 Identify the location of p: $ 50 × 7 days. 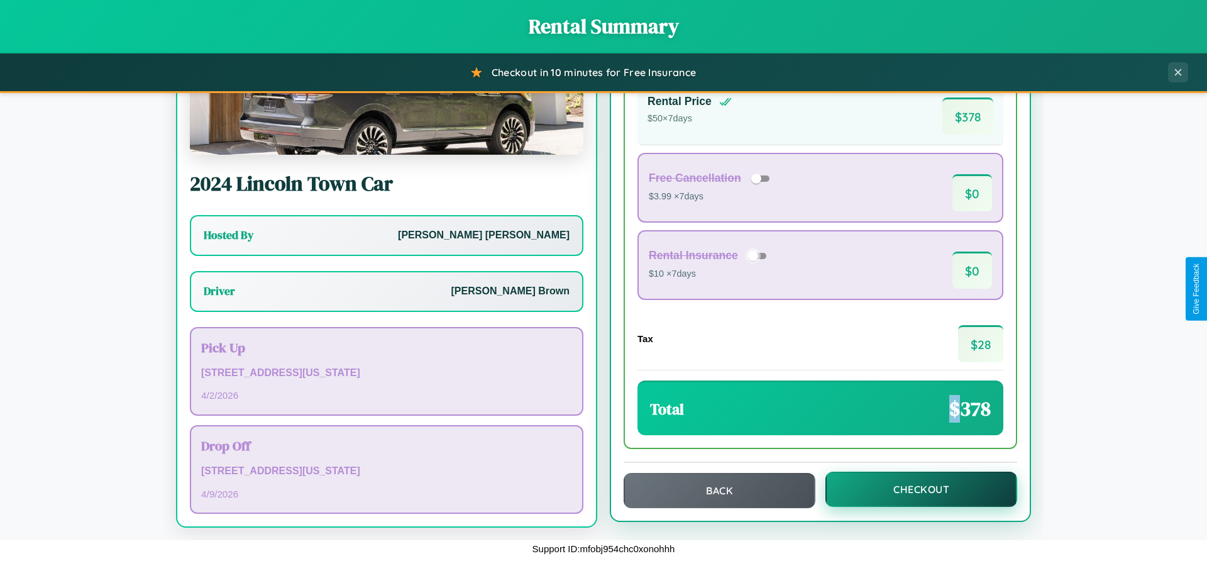
(690, 119).